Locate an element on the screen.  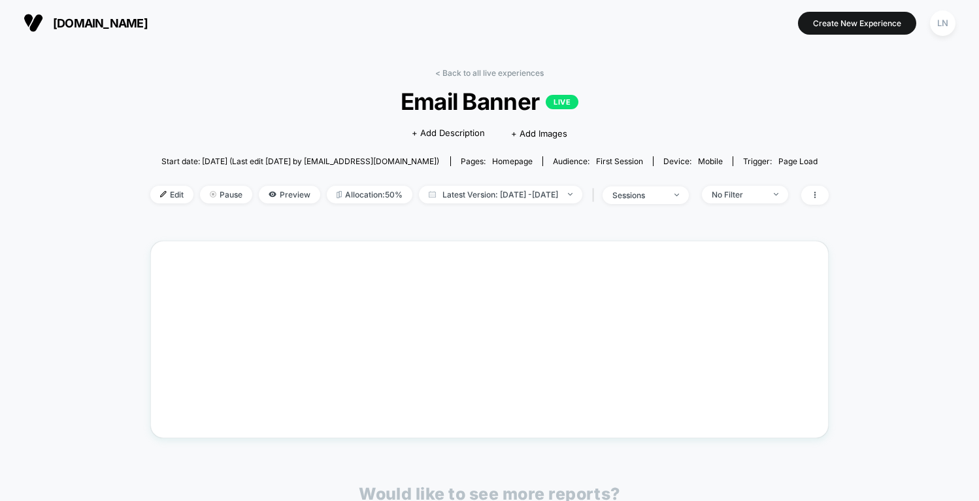
span: First Session is located at coordinates (620, 161).